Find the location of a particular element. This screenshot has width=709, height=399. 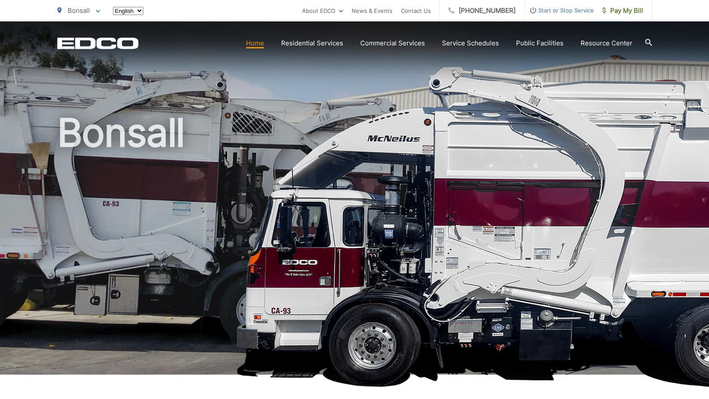

select: Select a language is located at coordinates (128, 11).